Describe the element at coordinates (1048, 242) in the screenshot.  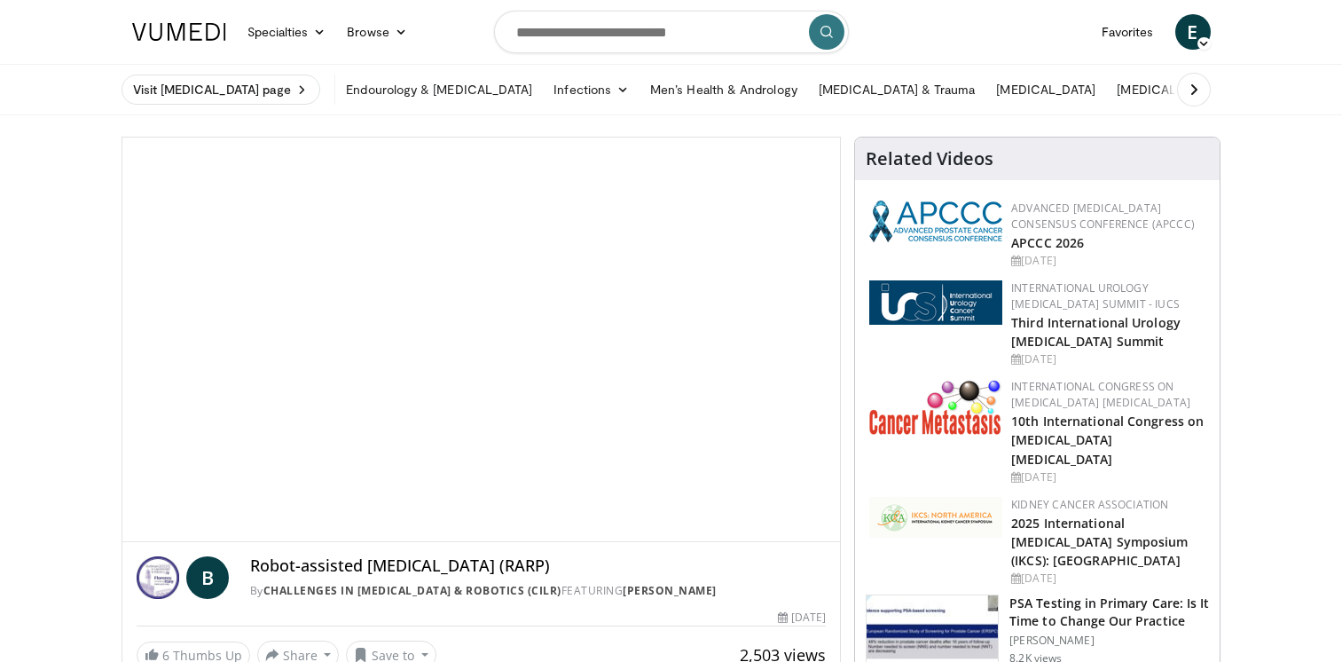
I see `a: APCCC 2026` at that location.